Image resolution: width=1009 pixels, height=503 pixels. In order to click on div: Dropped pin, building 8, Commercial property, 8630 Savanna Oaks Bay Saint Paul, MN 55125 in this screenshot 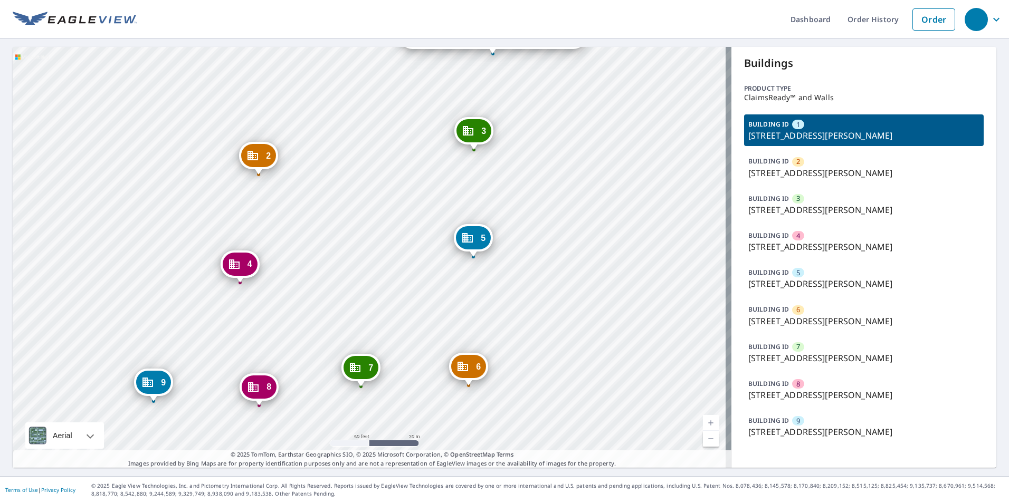, I will do `click(259, 390)`.